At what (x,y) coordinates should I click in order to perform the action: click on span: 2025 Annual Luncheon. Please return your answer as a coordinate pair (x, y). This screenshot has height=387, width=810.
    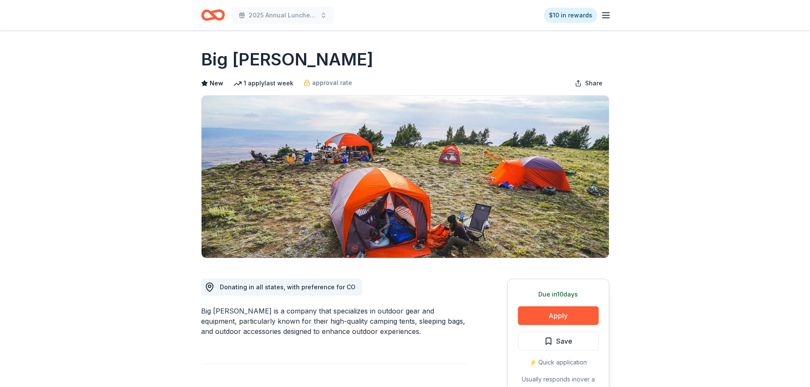
    Looking at the image, I should click on (283, 15).